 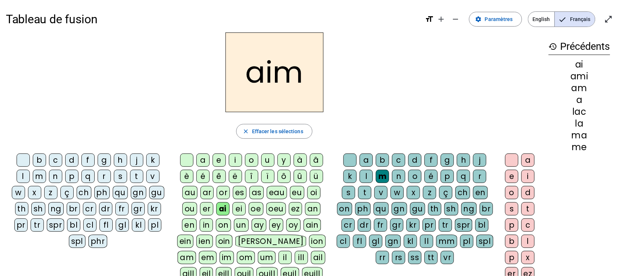 What do you see at coordinates (223, 192) in the screenshot?
I see `div: or` at bounding box center [223, 192].